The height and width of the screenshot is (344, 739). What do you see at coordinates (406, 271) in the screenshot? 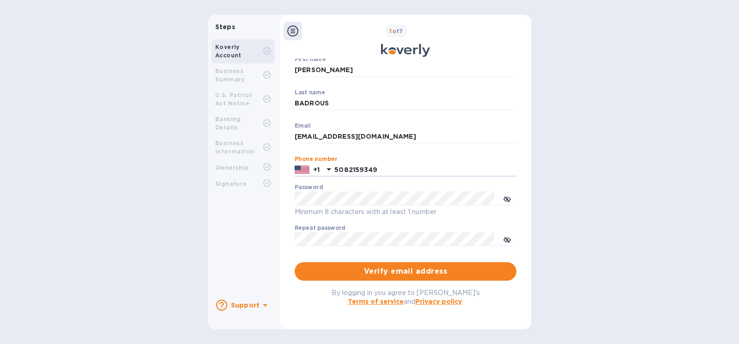
I see `button: Verify email address` at bounding box center [406, 271].